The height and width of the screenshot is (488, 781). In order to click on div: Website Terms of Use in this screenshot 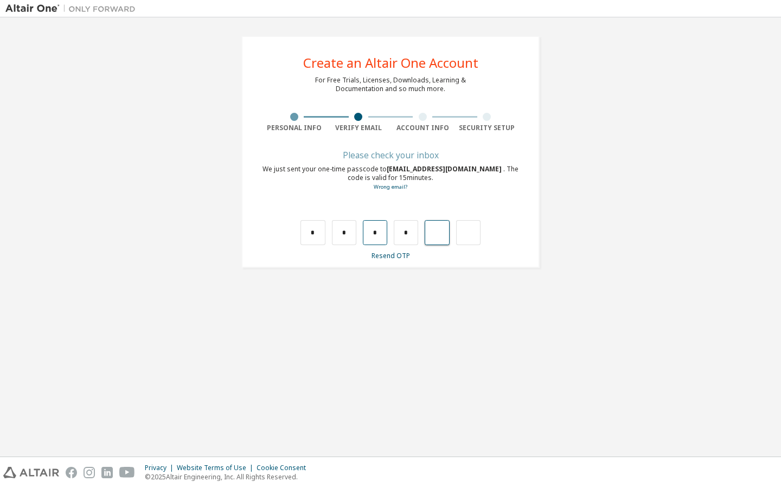, I will do `click(217, 468)`.